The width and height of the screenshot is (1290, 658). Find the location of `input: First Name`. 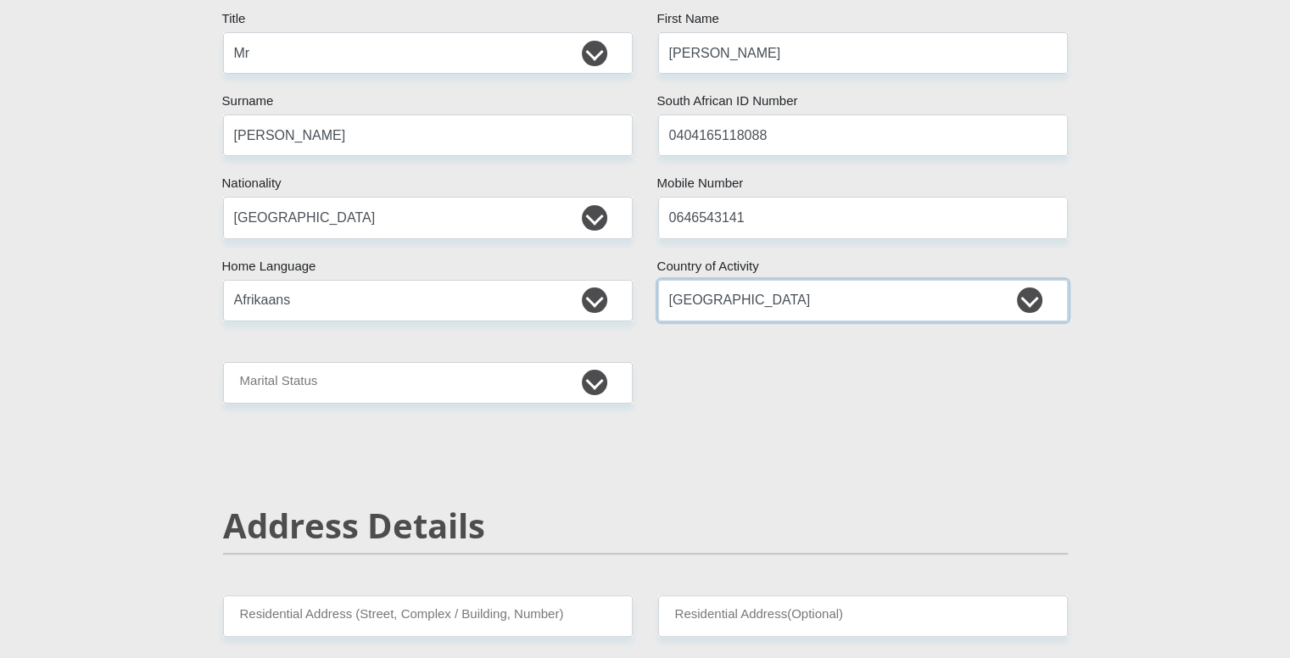

input: First Name is located at coordinates (863, 53).